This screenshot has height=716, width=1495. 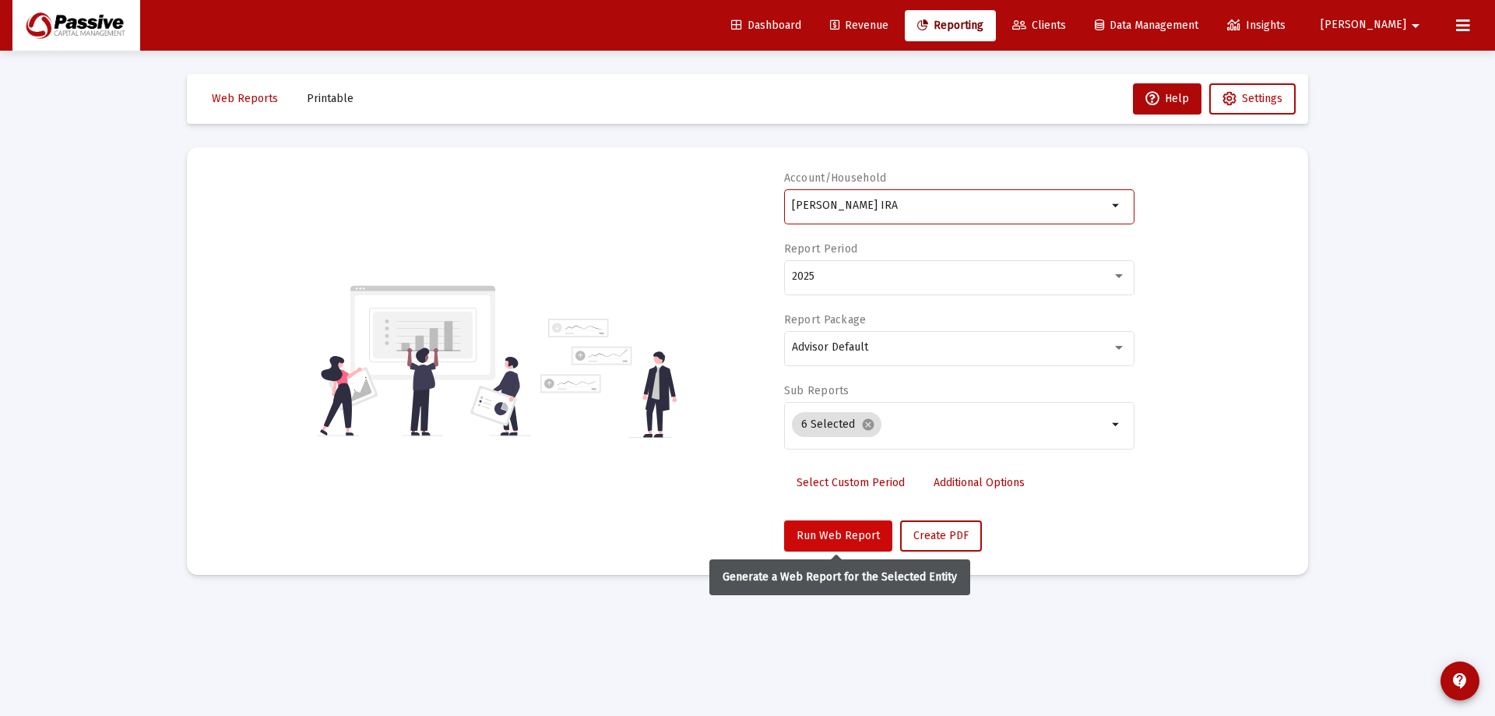 I want to click on mat-icon: contact_support, so click(x=1460, y=681).